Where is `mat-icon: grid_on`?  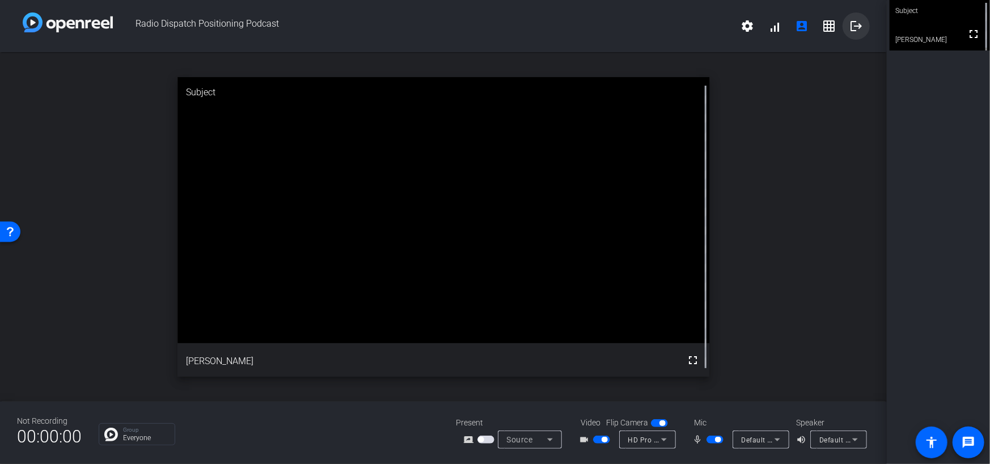
mat-icon: grid_on is located at coordinates (829, 26).